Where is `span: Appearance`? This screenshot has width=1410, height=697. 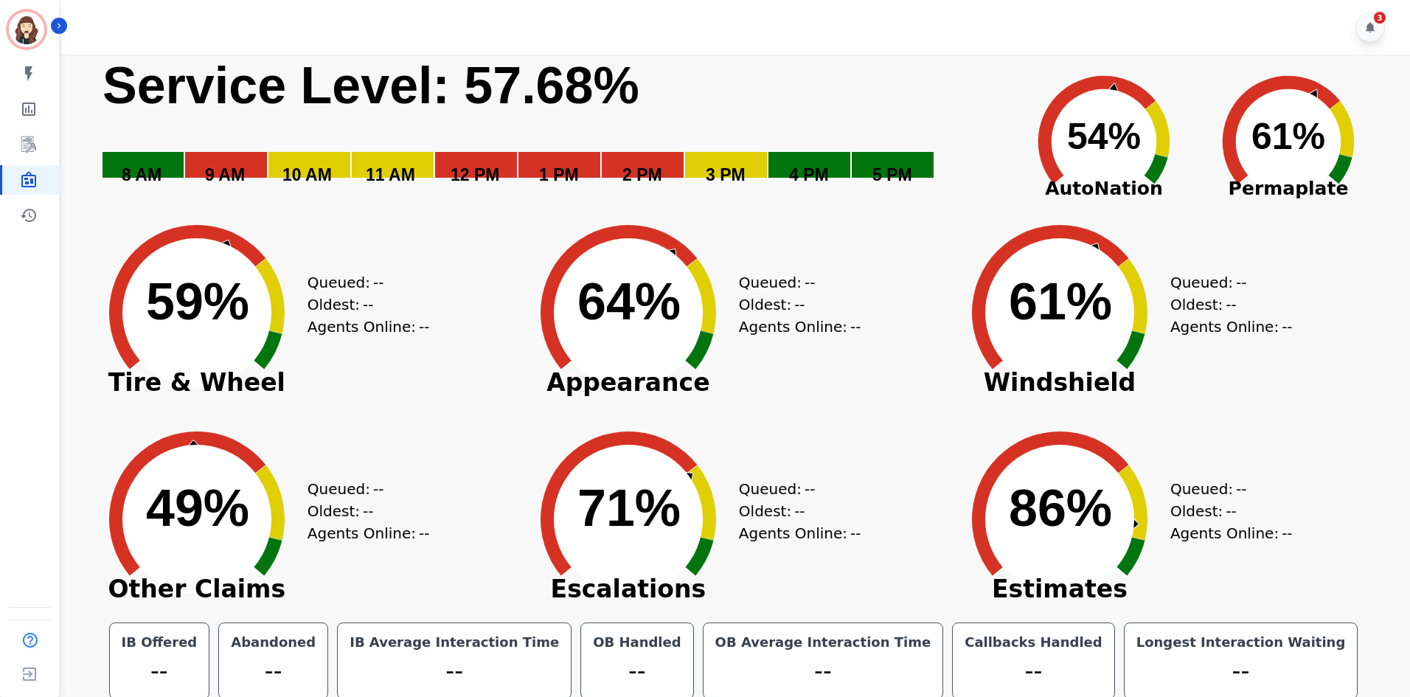 span: Appearance is located at coordinates (628, 383).